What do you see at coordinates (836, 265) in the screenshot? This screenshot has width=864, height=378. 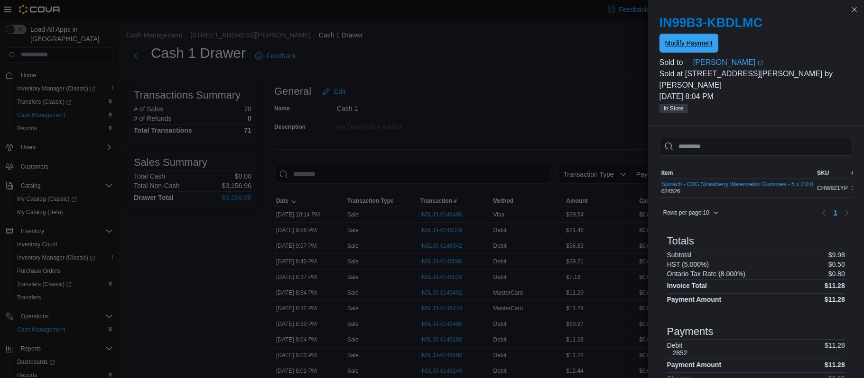 I see `p: $0.50` at bounding box center [836, 265].